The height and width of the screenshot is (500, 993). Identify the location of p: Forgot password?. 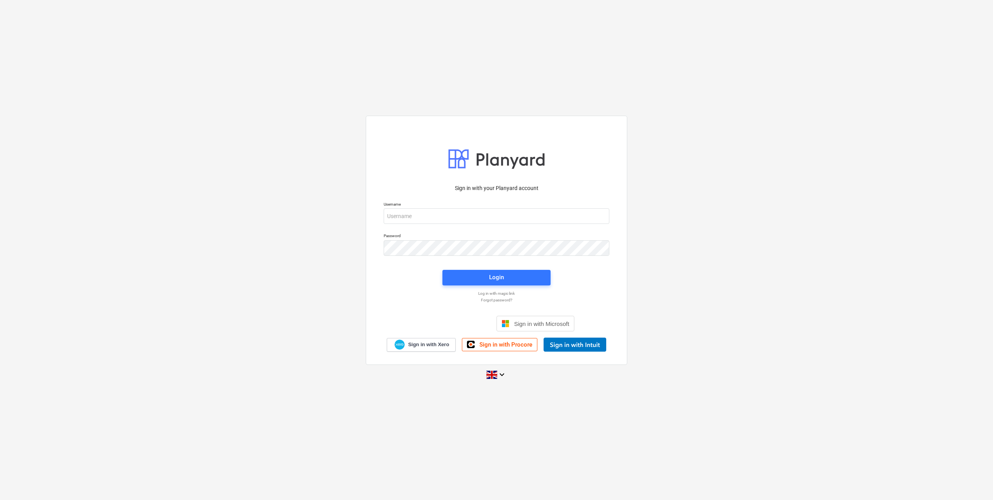
(496, 300).